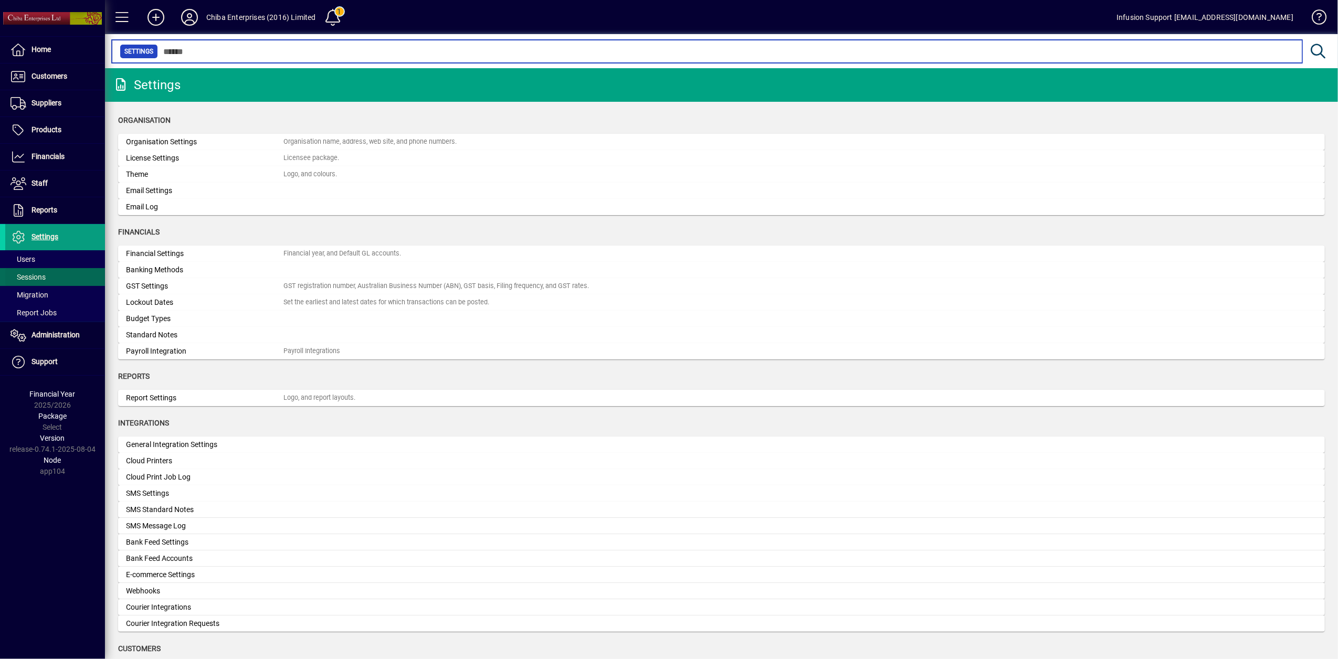 The height and width of the screenshot is (659, 1338). What do you see at coordinates (55, 210) in the screenshot?
I see `a: Reports` at bounding box center [55, 210].